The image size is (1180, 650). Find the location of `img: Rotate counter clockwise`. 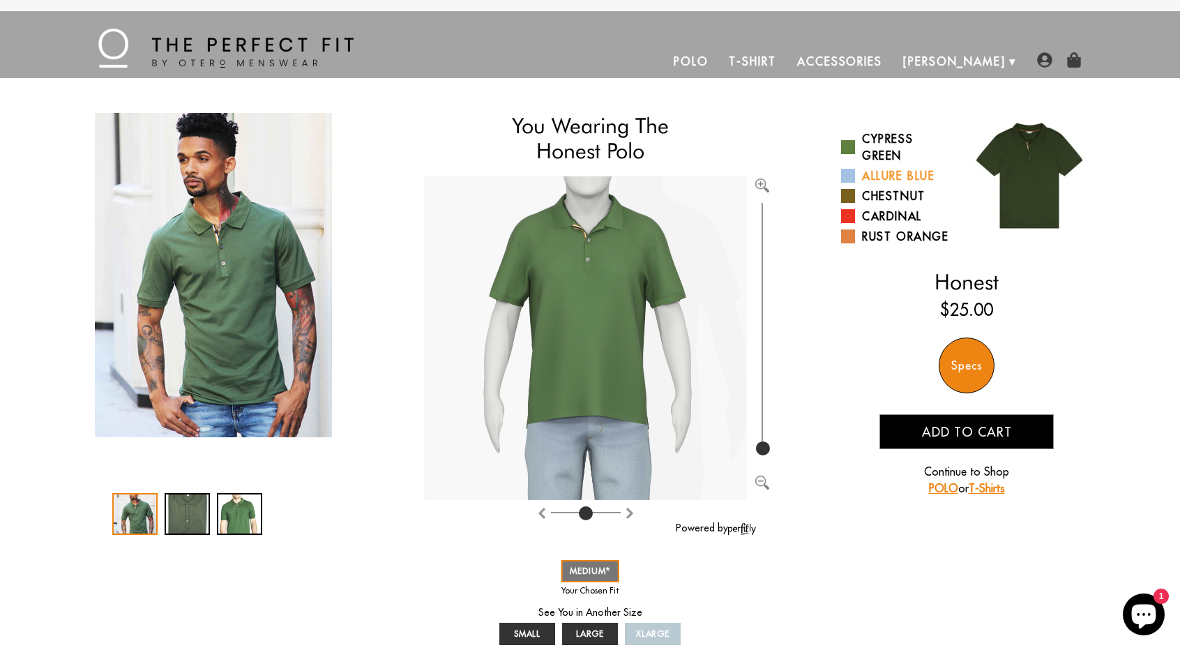

img: Rotate counter clockwise is located at coordinates (630, 513).